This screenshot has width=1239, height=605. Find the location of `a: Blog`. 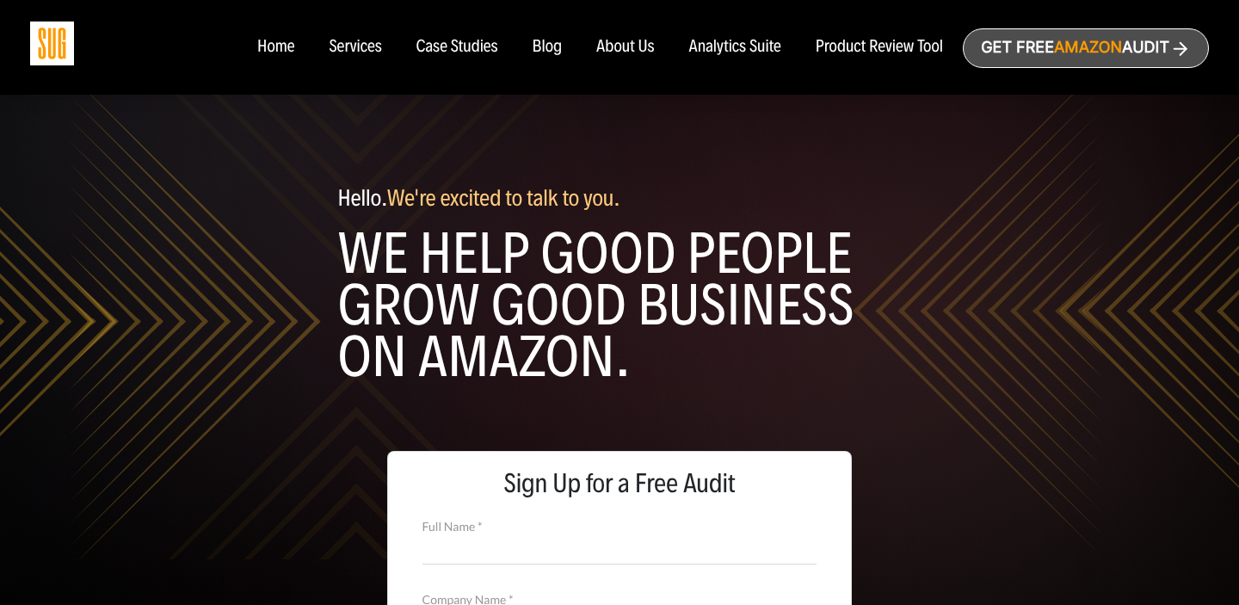

a: Blog is located at coordinates (547, 47).